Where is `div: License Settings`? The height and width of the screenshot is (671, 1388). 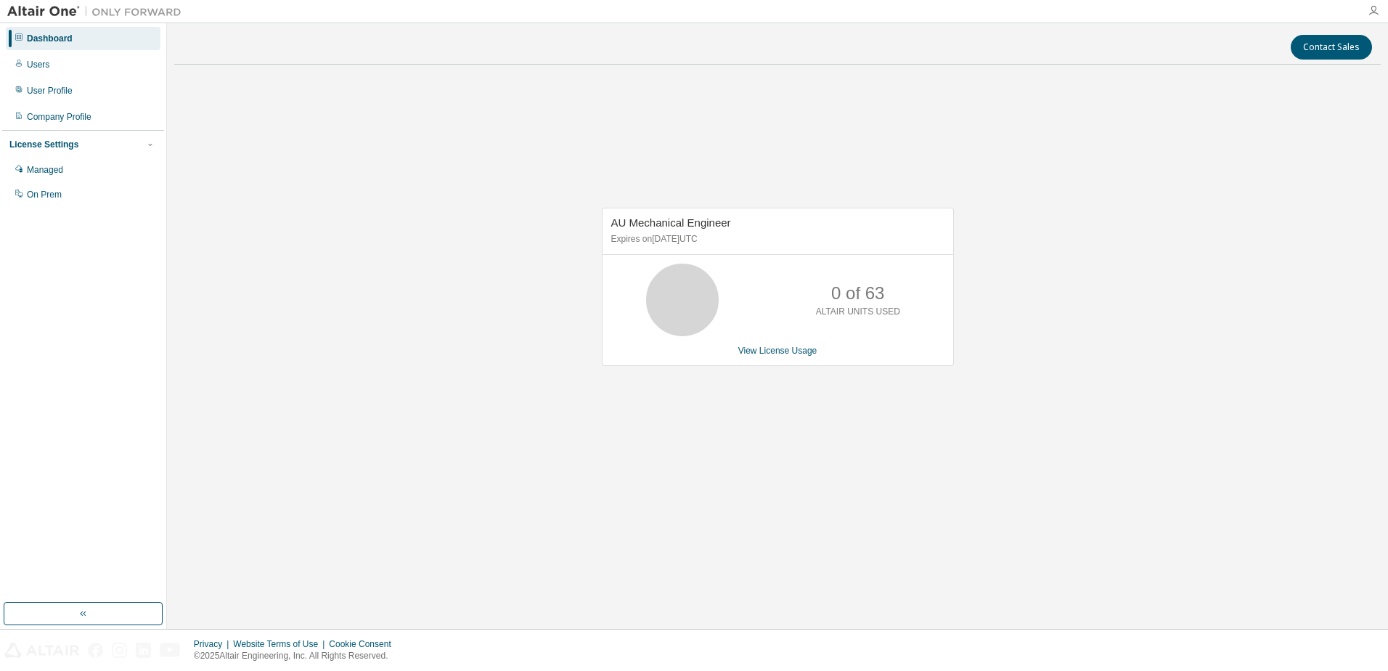 div: License Settings is located at coordinates (44, 144).